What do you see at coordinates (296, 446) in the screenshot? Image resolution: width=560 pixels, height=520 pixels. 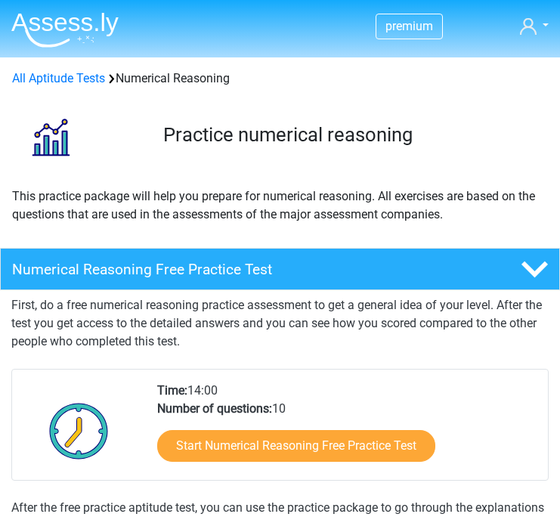 I see `a: Start Numerical Reasoning Free Practice Test` at bounding box center [296, 446].